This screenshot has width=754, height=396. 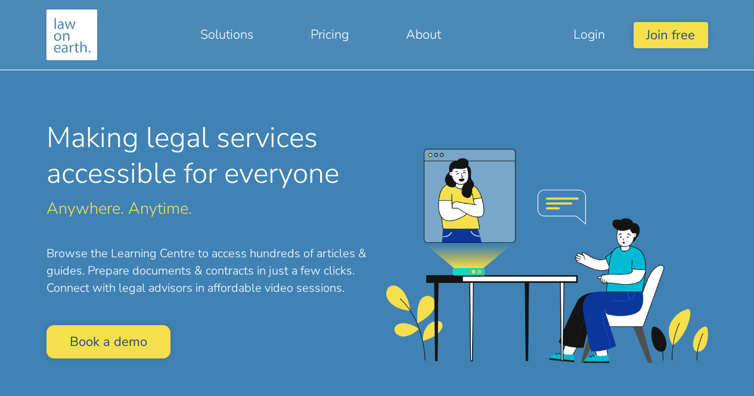 What do you see at coordinates (547, 256) in the screenshot?
I see `img: homepage-banner.png` at bounding box center [547, 256].